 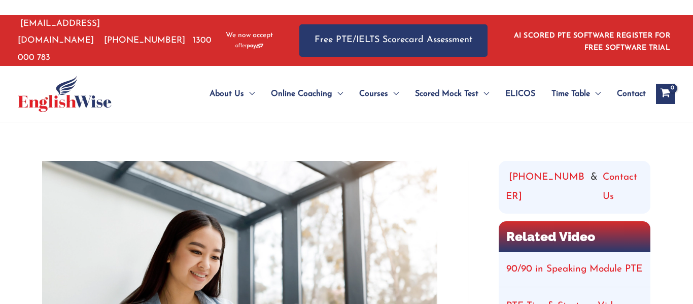 I want to click on span: Contact, so click(x=631, y=94).